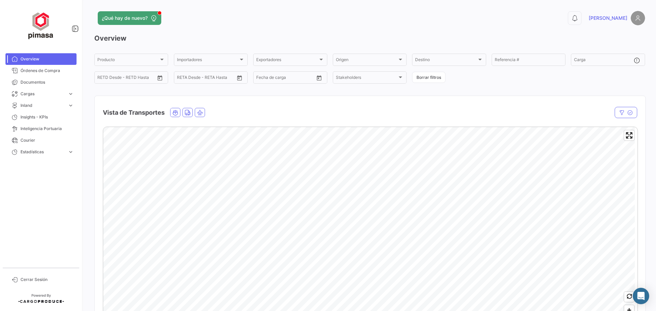 Image resolution: width=656 pixels, height=311 pixels. I want to click on button: Air, so click(200, 112).